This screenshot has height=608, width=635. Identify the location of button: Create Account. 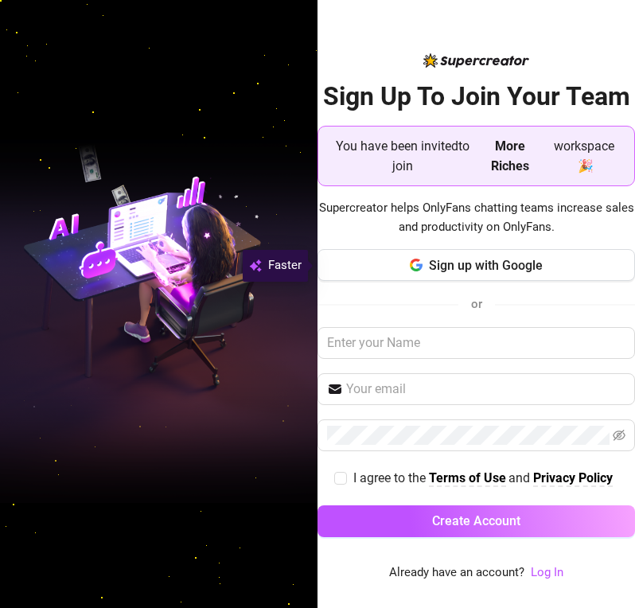
(476, 521).